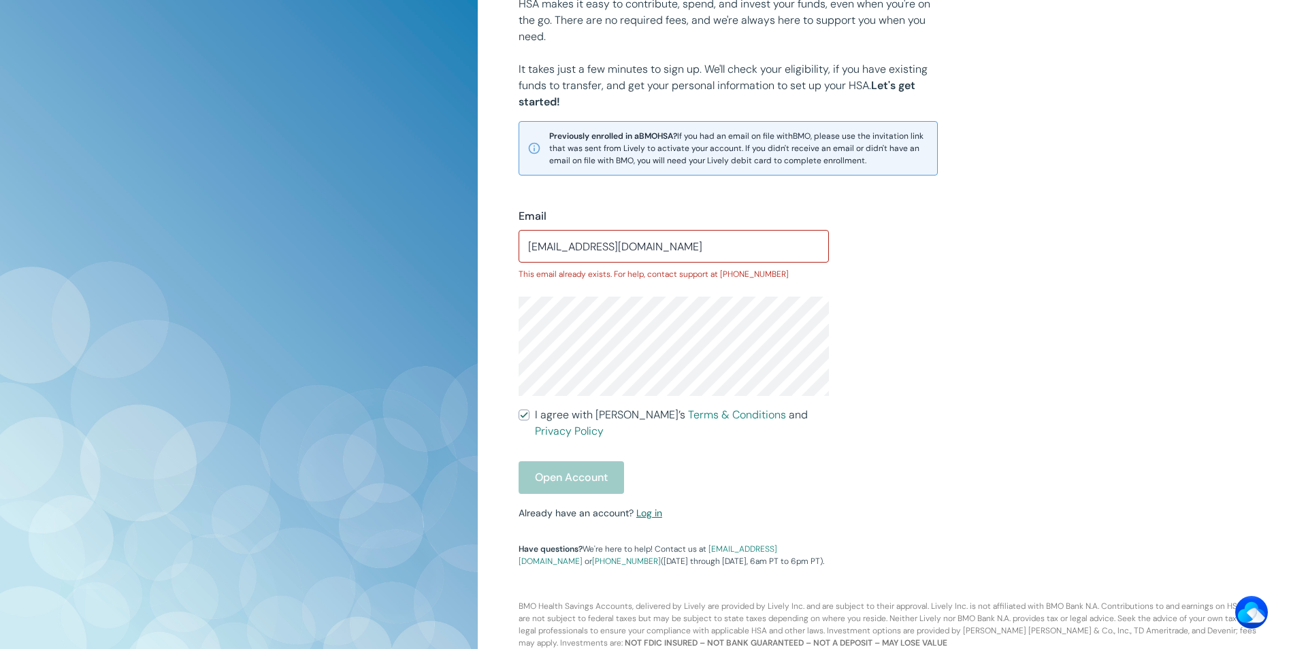  What do you see at coordinates (739, 148) in the screenshot?
I see `span: If you had an email on file with BMO , please use the invitation link that was sent from Lively t...` at bounding box center [739, 148].